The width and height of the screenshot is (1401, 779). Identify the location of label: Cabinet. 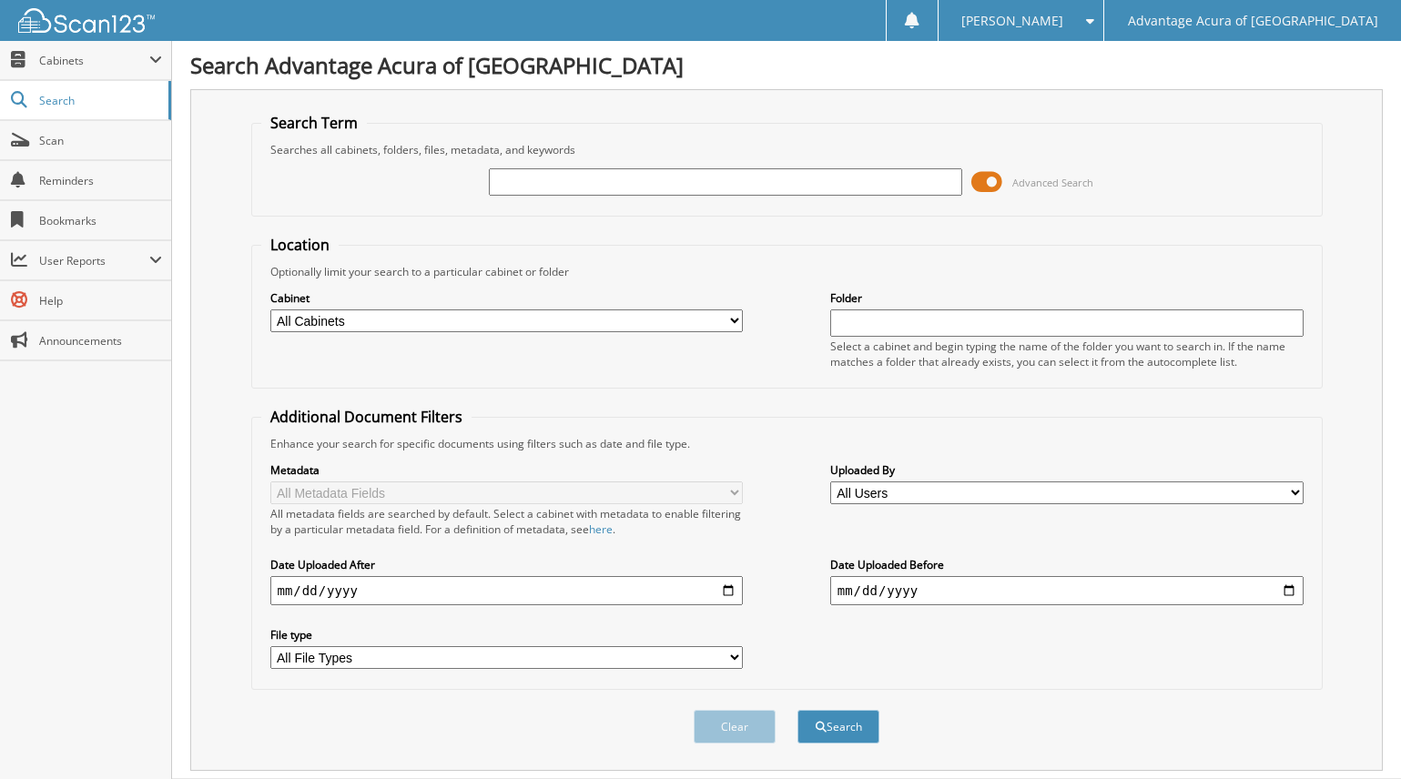
(507, 298).